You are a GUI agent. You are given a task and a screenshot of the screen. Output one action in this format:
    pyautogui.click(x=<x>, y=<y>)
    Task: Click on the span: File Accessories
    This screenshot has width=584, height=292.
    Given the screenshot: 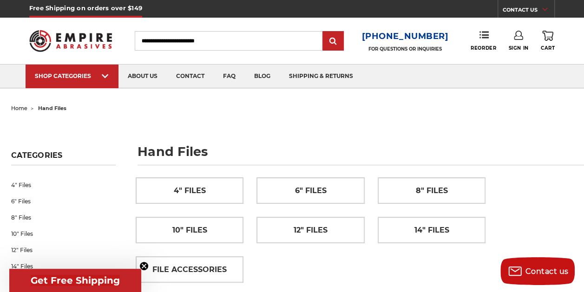 What is the action you would take?
    pyautogui.click(x=190, y=270)
    